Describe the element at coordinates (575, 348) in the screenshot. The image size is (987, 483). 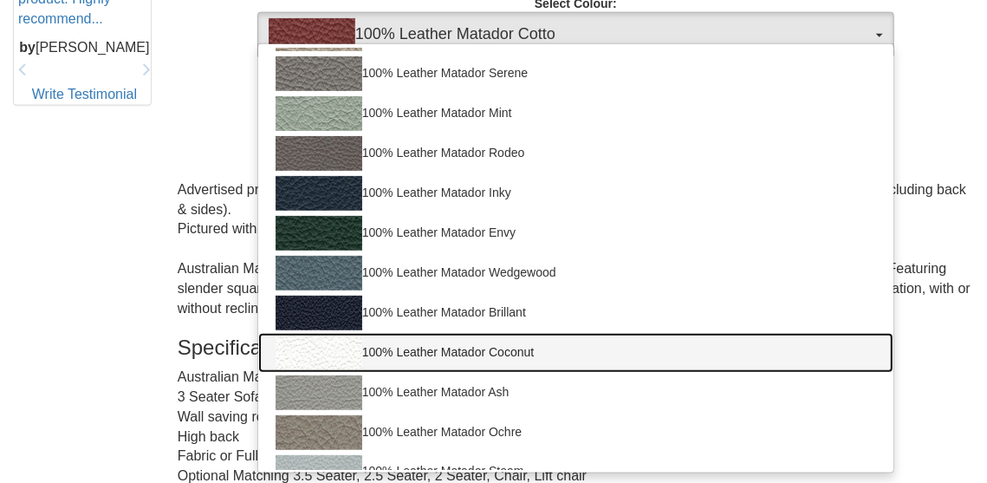
I see `h3: Specifications` at that location.